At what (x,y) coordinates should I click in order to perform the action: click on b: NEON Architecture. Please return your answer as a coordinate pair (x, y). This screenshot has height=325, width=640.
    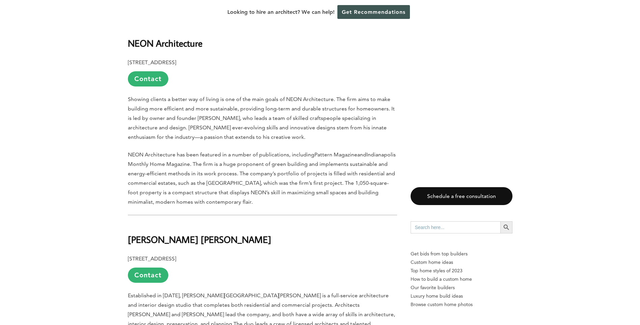
    Looking at the image, I should click on (165, 43).